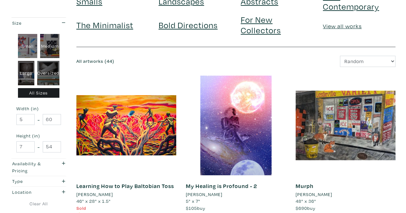 The width and height of the screenshot is (406, 213). I want to click on button: Size, so click(39, 23).